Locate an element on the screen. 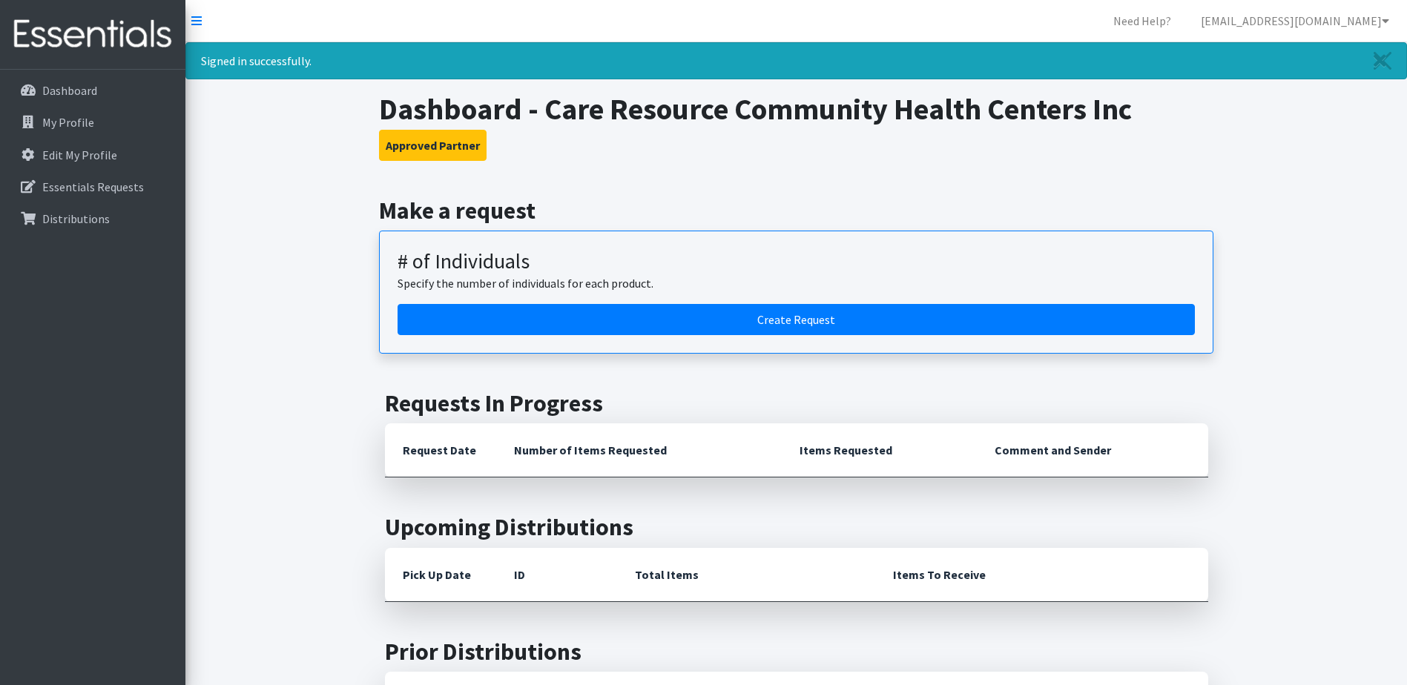  th: ID is located at coordinates (556, 575).